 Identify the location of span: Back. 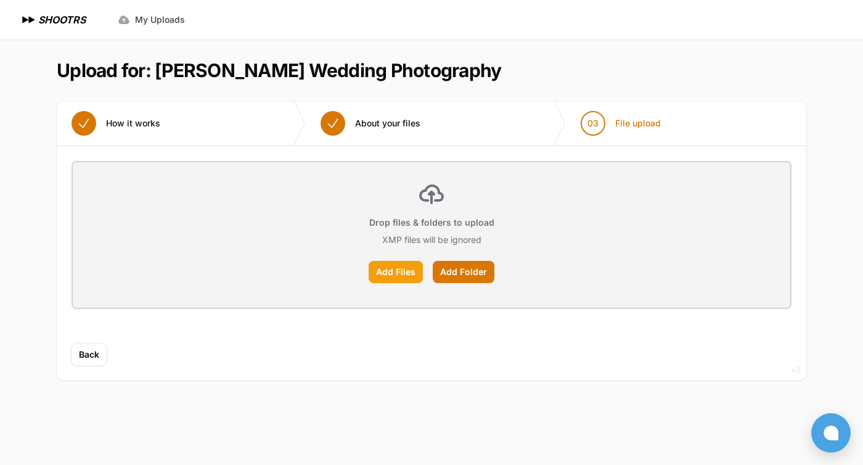
(89, 355).